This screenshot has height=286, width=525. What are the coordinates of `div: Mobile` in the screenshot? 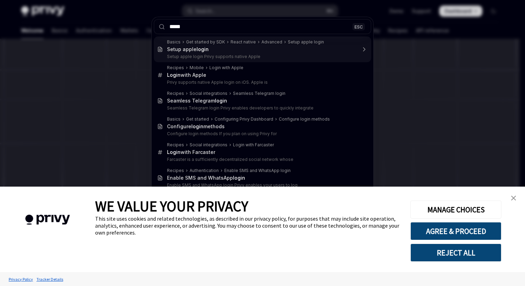 It's located at (197, 68).